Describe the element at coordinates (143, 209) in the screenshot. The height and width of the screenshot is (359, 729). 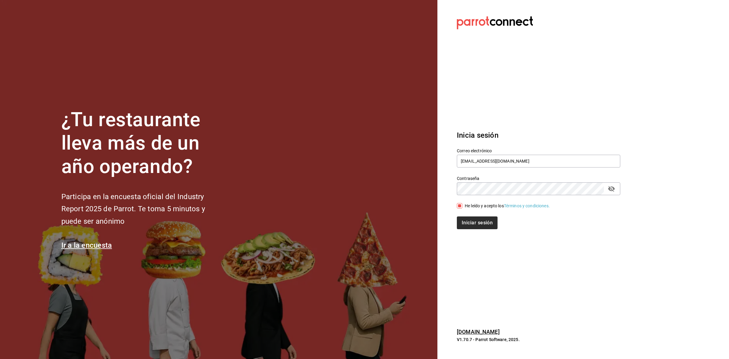
I see `h2: Participa en la encuesta oficial del Industry Report 2025 de Parrot. Te toma 5 minutos y puede se...` at that location.